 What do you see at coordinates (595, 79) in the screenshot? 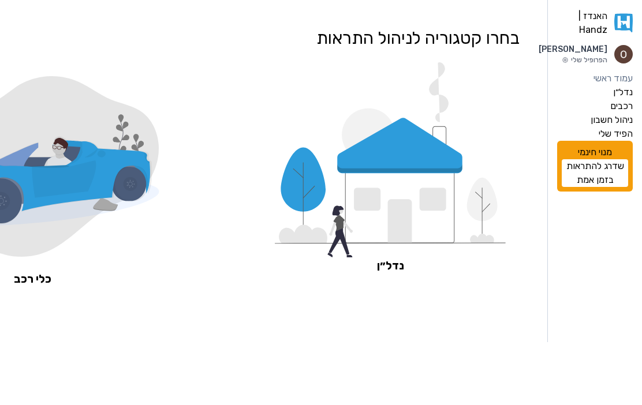
I see `a: עמוד ראשי` at bounding box center [595, 79].